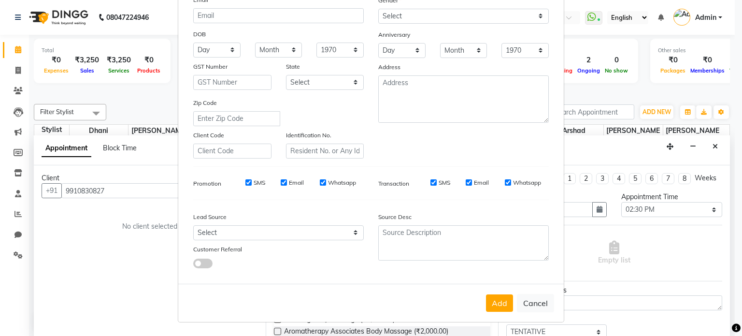 The image size is (742, 336). I want to click on input: Resident No. or Any Id, so click(325, 151).